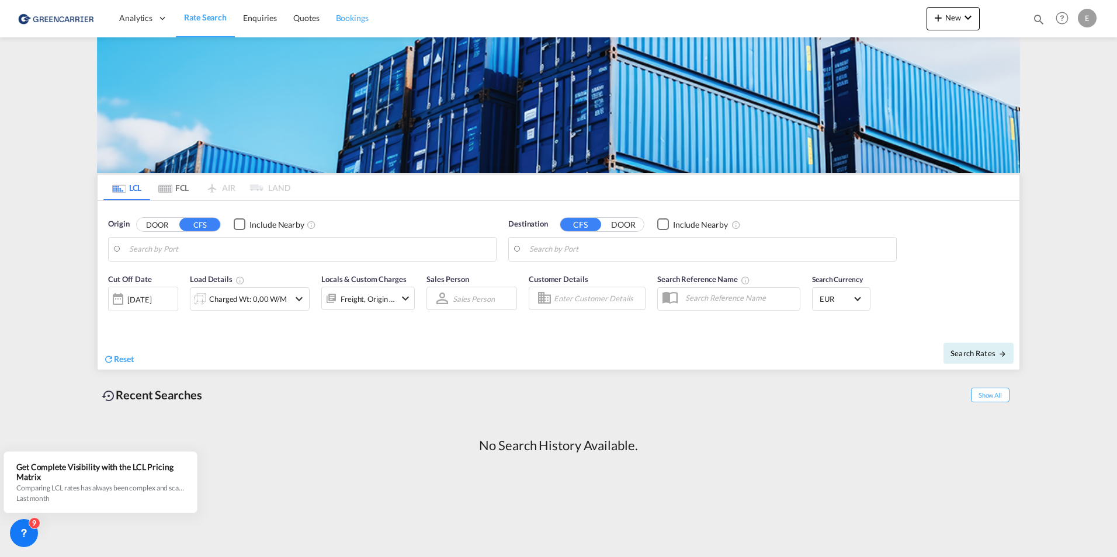 This screenshot has height=557, width=1117. I want to click on span: New, so click(952, 18).